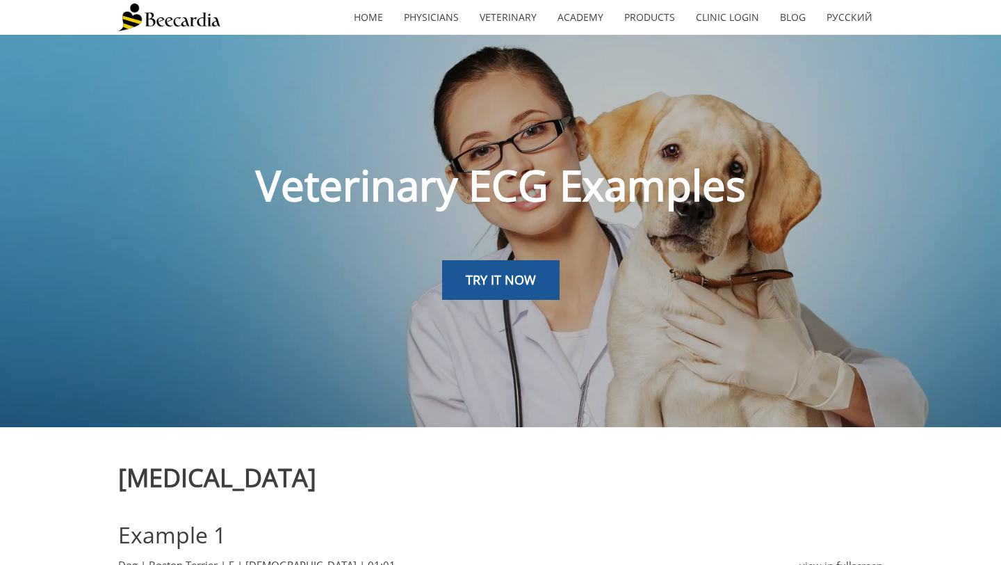  What do you see at coordinates (649, 17) in the screenshot?
I see `a: Products` at bounding box center [649, 17].